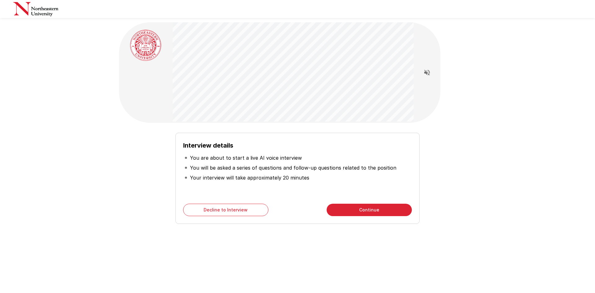 This screenshot has height=293, width=595. I want to click on p: You will be asked a series of questions and follow-up questions related to the position, so click(293, 168).